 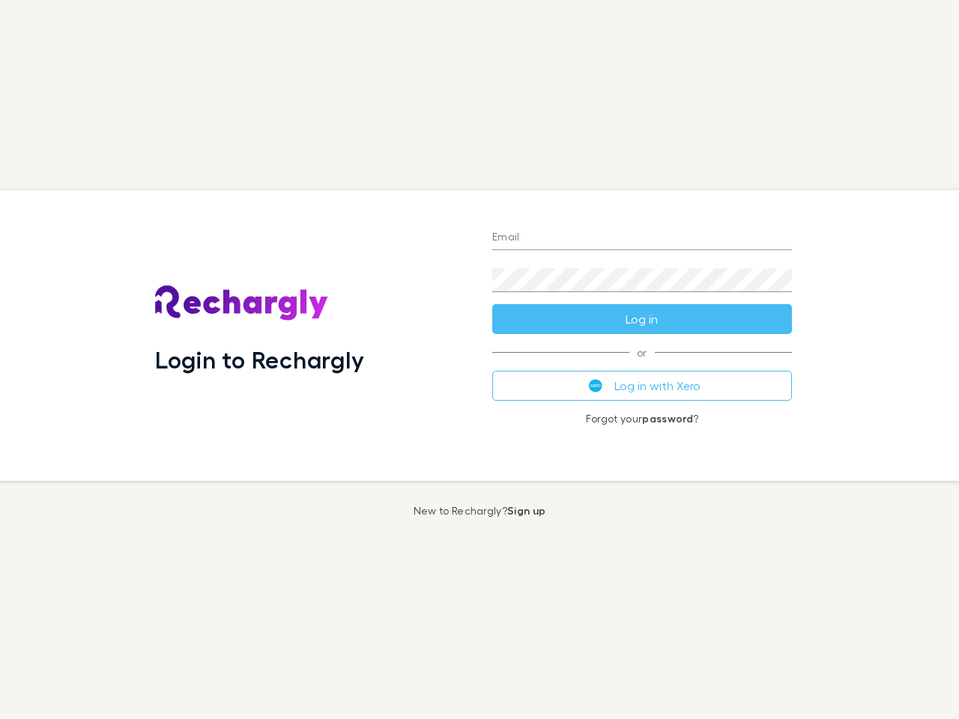 I want to click on img: Rechargly's Logo, so click(x=242, y=303).